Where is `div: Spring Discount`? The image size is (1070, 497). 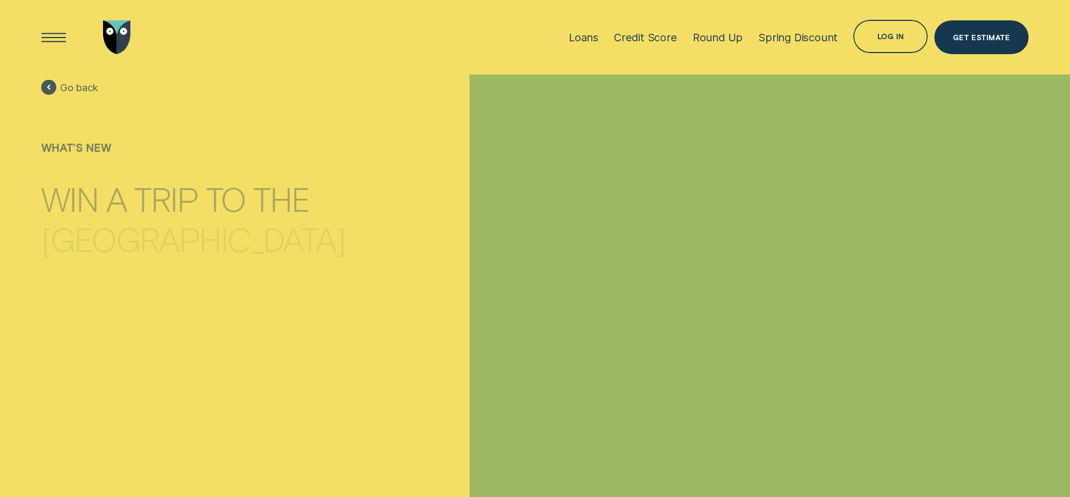 div: Spring Discount is located at coordinates (798, 38).